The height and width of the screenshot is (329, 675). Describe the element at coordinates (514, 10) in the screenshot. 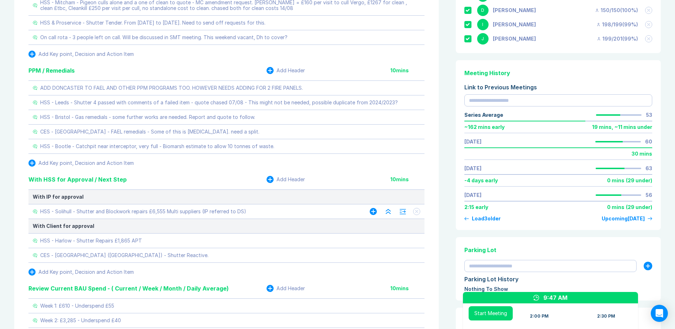

I see `div: David Hayter` at that location.